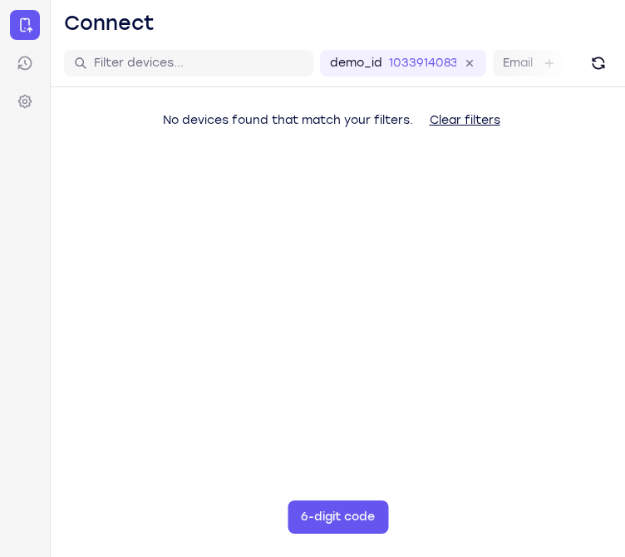 The width and height of the screenshot is (625, 557). Describe the element at coordinates (465, 121) in the screenshot. I see `button: Clear filters` at that location.